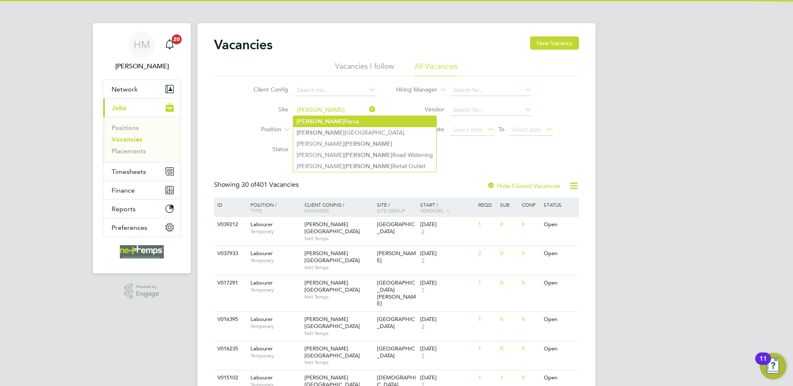 The height and width of the screenshot is (386, 793). Describe the element at coordinates (230, 378) in the screenshot. I see `div: V015102` at that location.